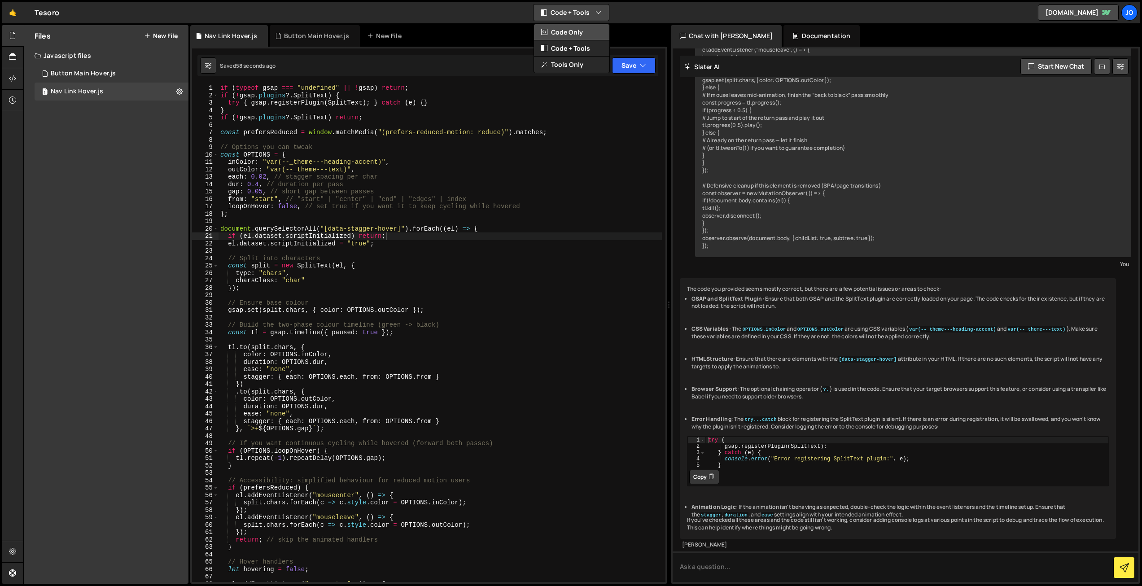  Describe the element at coordinates (763, 329) in the screenshot. I see `code: OPTIONS.inColor` at that location.